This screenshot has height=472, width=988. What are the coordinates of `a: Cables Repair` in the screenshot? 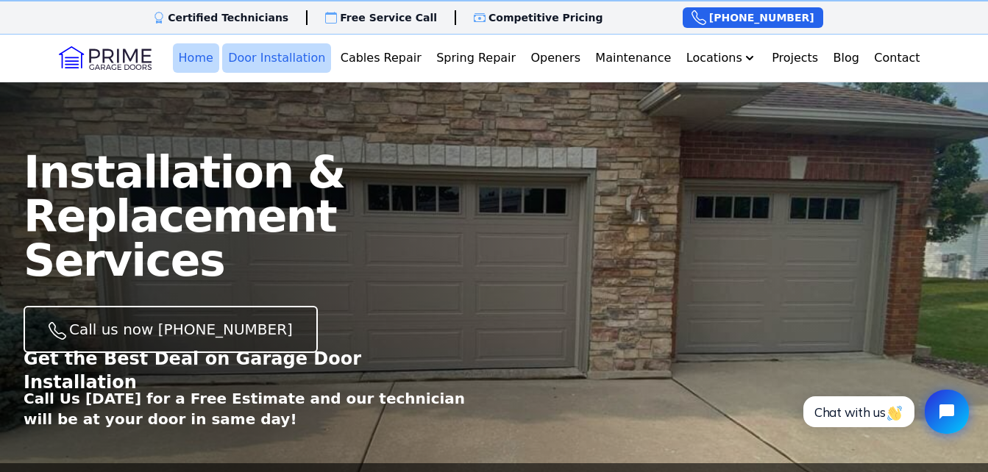 It's located at (381, 58).